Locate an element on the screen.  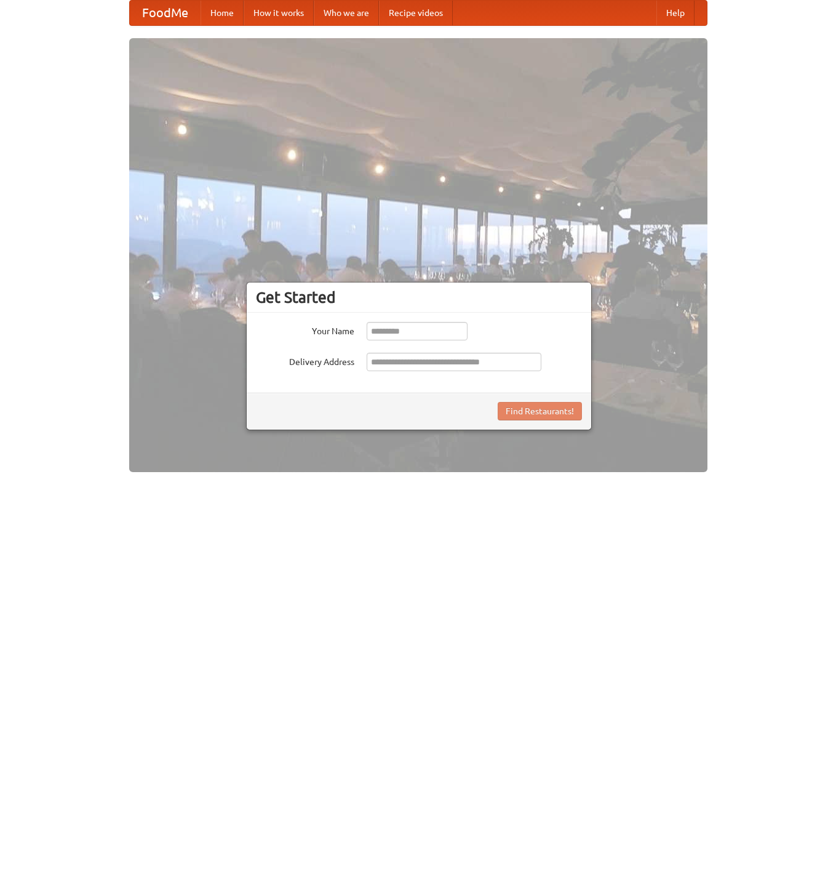
button: Find Restaurants! is located at coordinates (540, 411).